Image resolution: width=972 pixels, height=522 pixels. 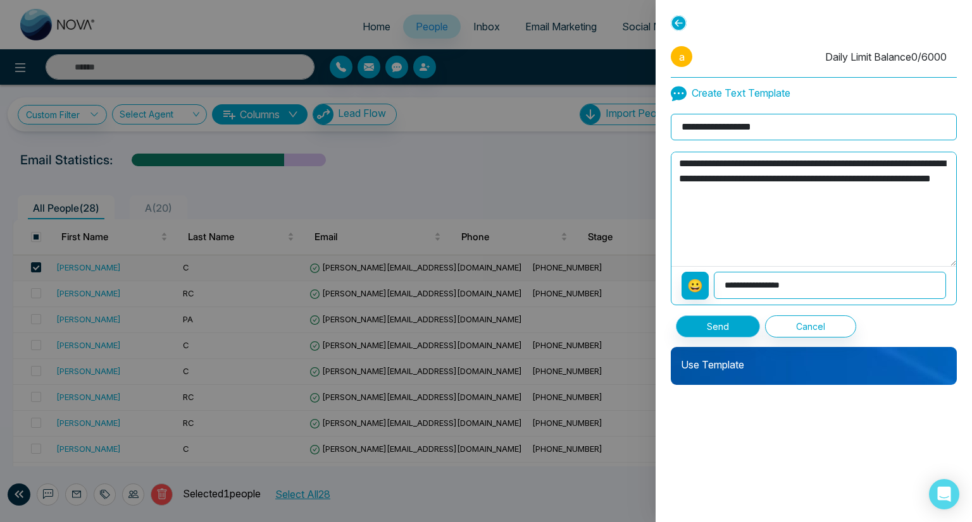 I want to click on button: Cancel, so click(x=810, y=326).